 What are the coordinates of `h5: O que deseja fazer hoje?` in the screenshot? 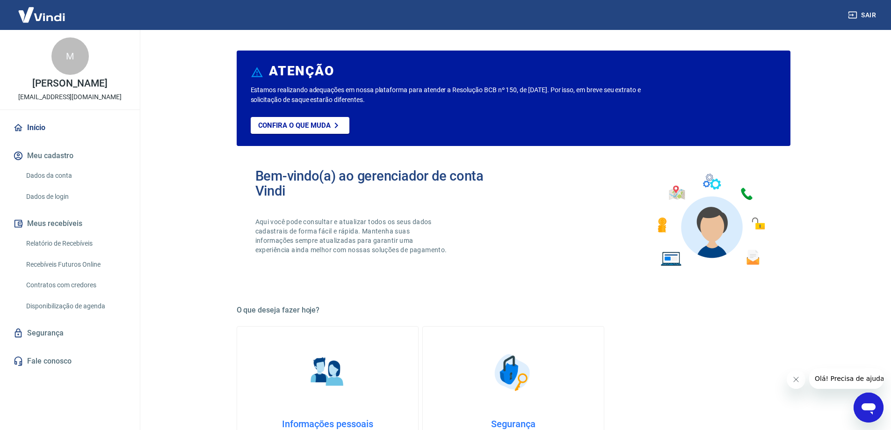 It's located at (513, 310).